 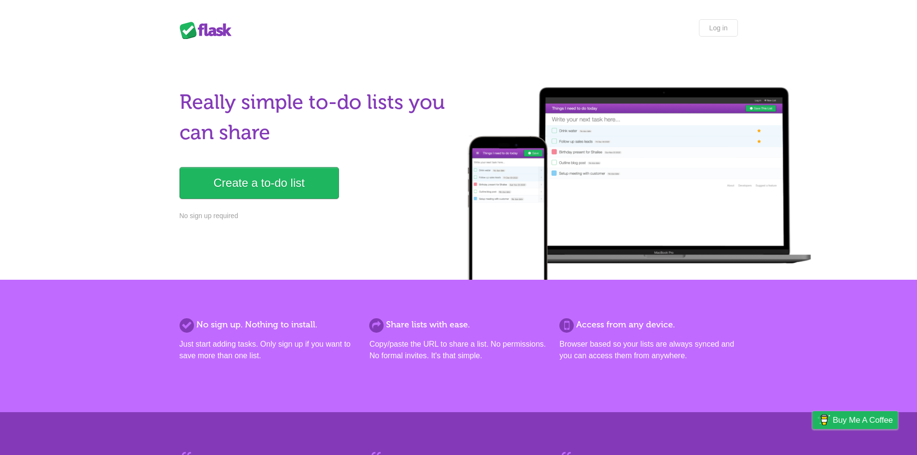 I want to click on p: Browser based so your lists are always synced and you can access them from anywhere., so click(x=648, y=350).